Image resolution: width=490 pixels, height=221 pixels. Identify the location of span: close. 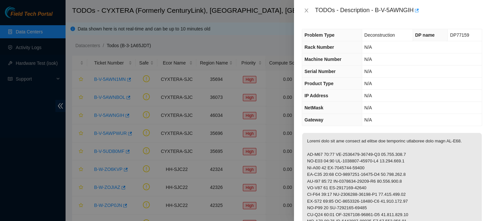
(307, 10).